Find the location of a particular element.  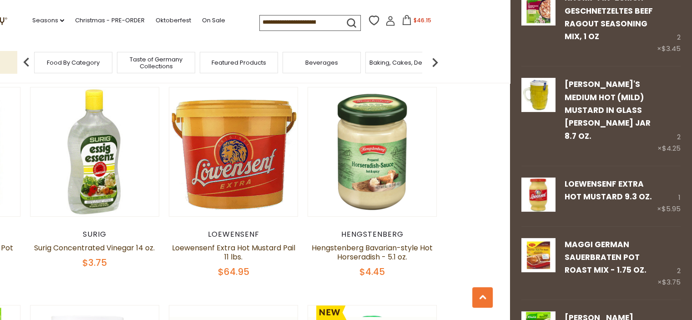

div: Loewensenf is located at coordinates (233, 234).